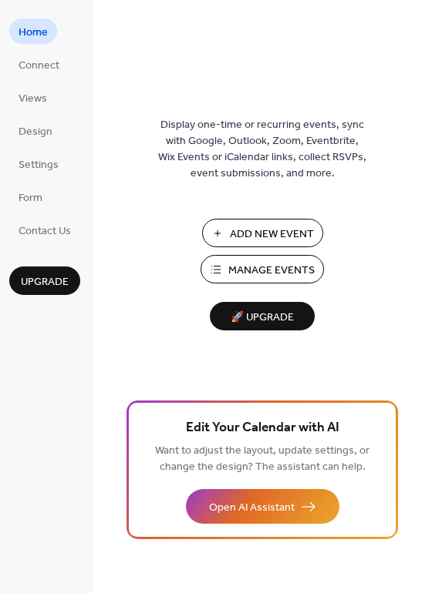 This screenshot has height=593, width=432. I want to click on span: Manage Events, so click(271, 271).